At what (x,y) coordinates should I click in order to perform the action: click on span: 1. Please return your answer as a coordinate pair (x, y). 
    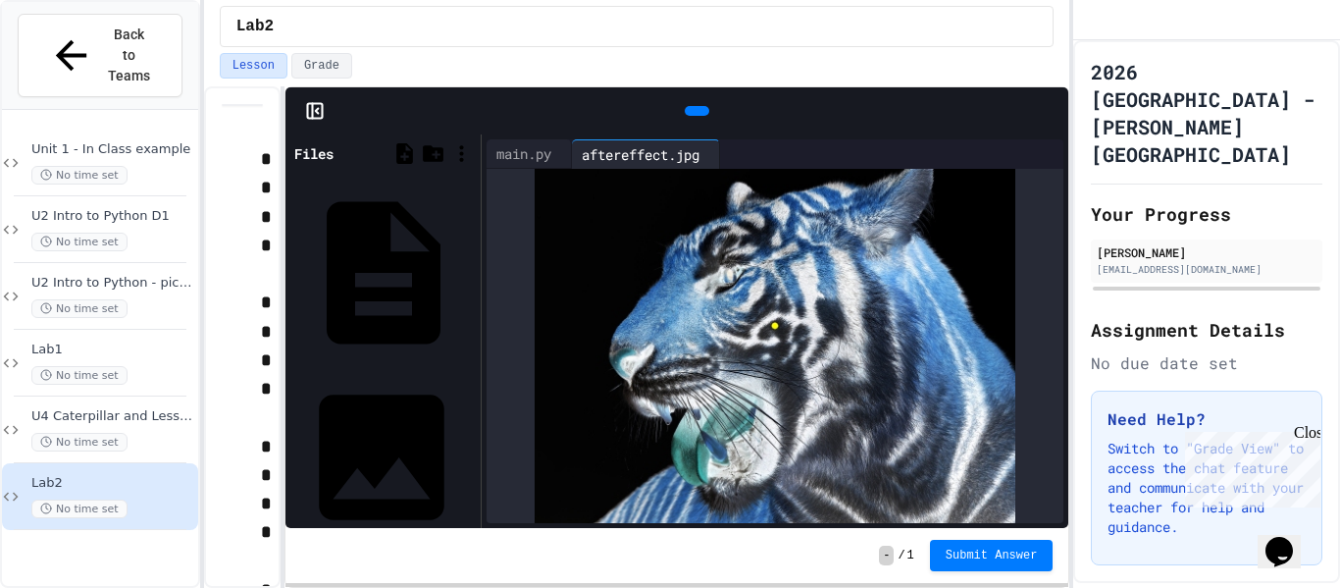
    Looking at the image, I should click on (910, 555).